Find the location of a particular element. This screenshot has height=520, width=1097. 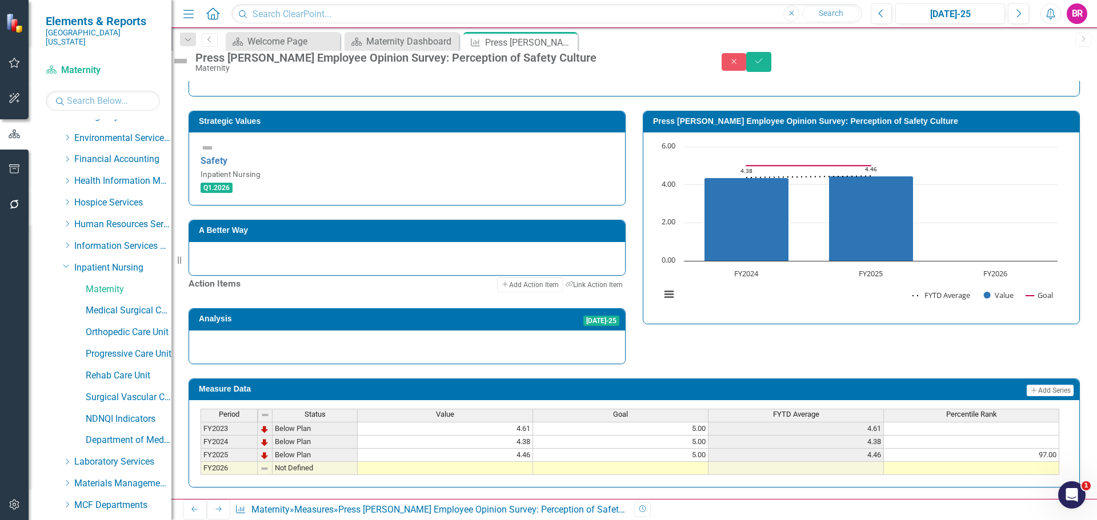

button: Show Value is located at coordinates (998, 295).